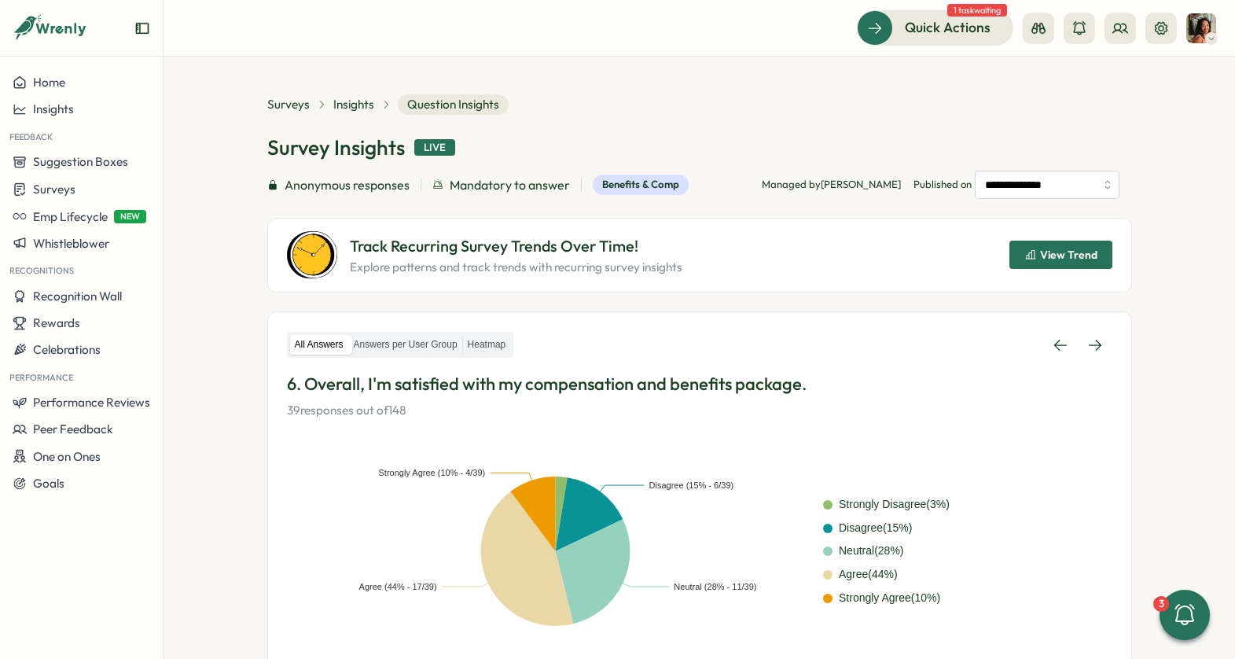 This screenshot has width=1235, height=659. Describe the element at coordinates (1201, 28) in the screenshot. I see `img: Viveca Riley` at that location.